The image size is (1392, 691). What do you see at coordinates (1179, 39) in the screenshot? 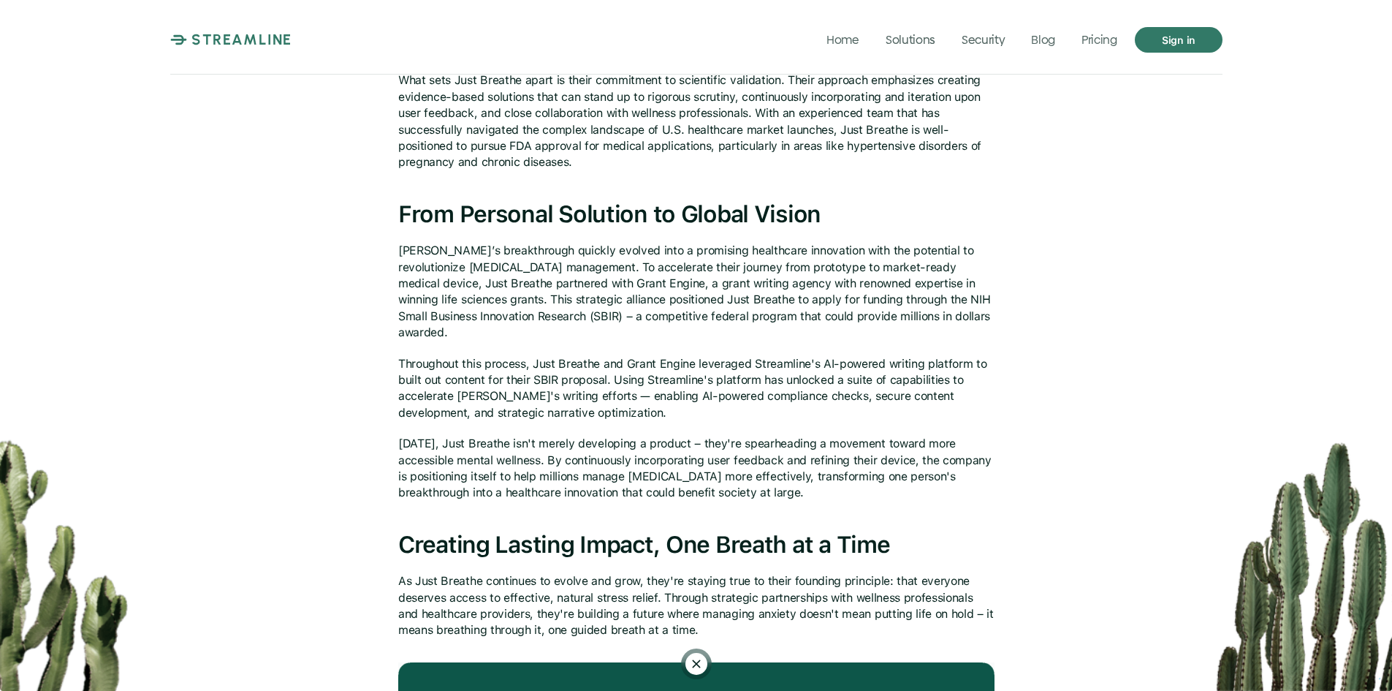
I see `a: Sign in` at bounding box center [1179, 39].